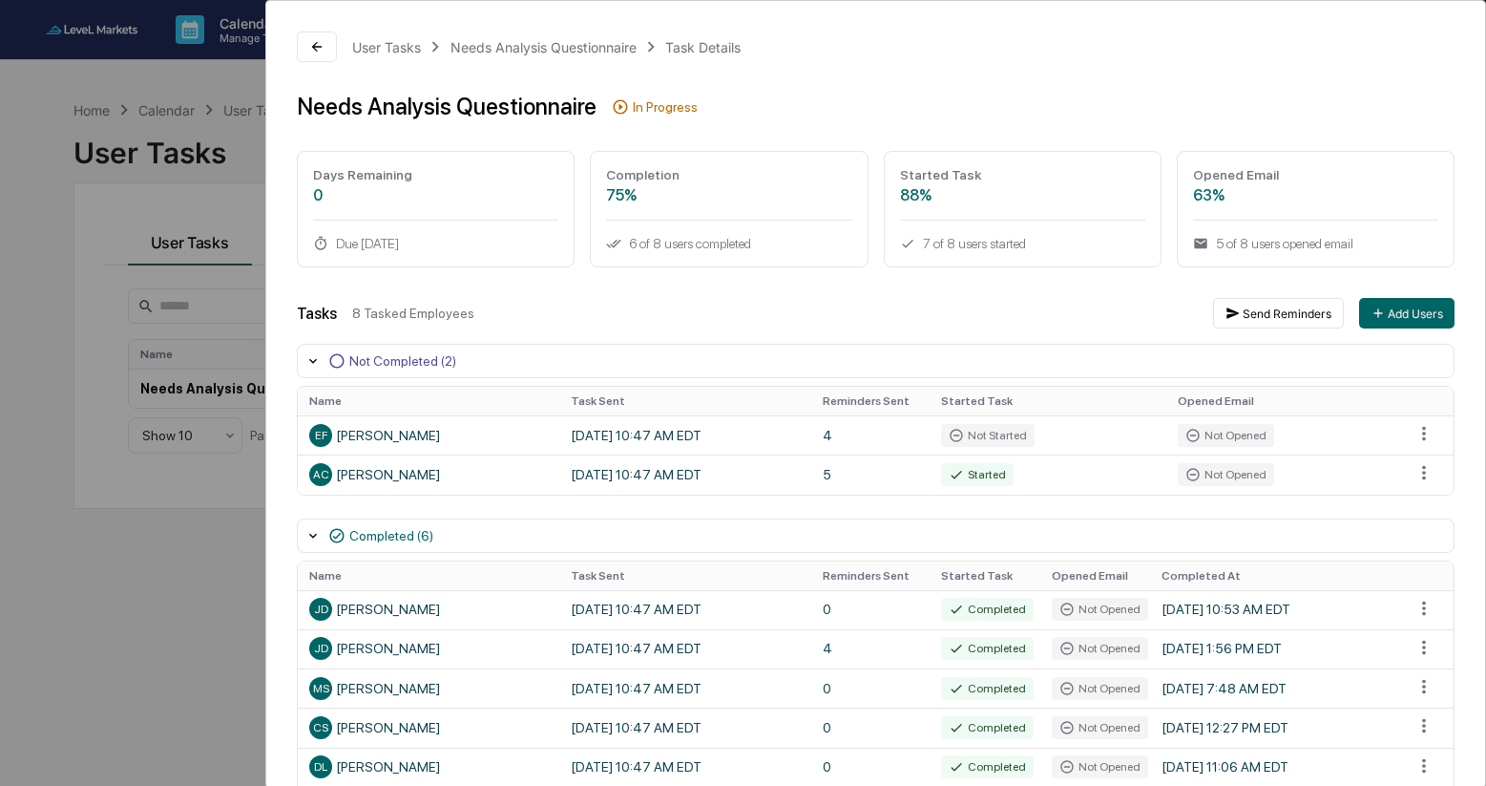 This screenshot has width=1486, height=786. I want to click on td: 5, so click(871, 474).